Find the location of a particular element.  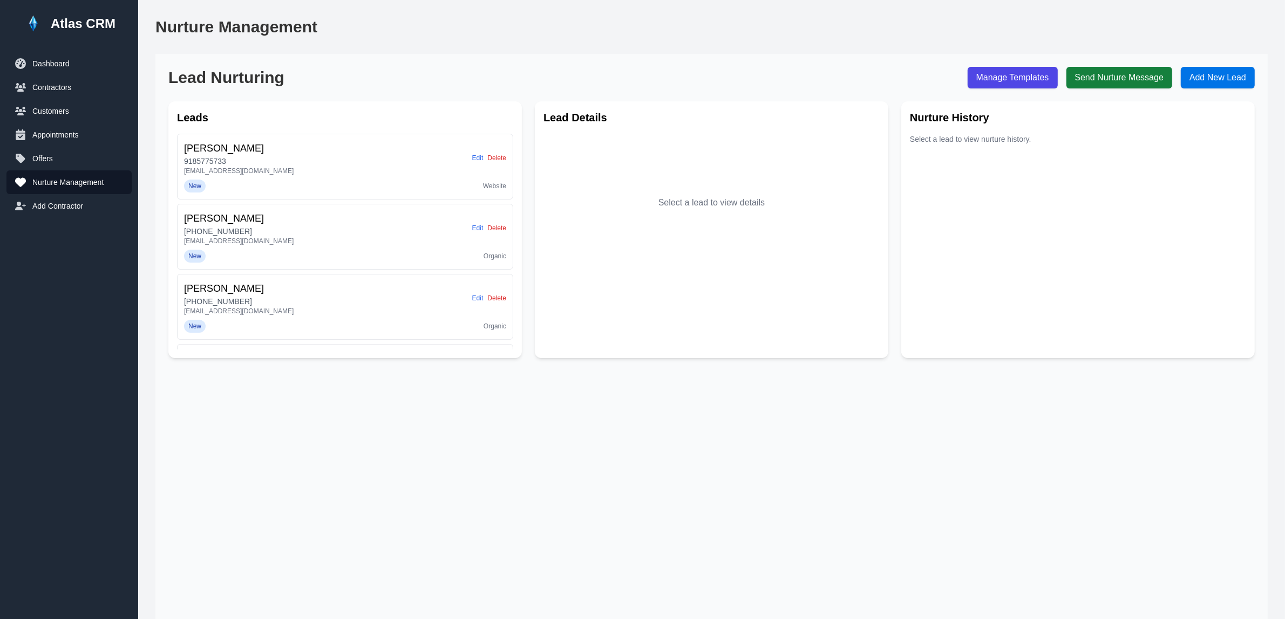

span: Website is located at coordinates (494, 186).